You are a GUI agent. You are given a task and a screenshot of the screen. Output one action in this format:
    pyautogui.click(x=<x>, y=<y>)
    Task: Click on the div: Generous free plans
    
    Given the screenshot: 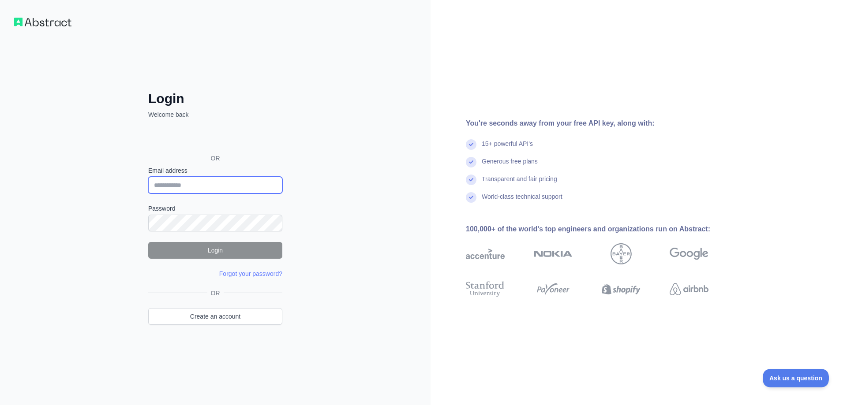 What is the action you would take?
    pyautogui.click(x=510, y=166)
    